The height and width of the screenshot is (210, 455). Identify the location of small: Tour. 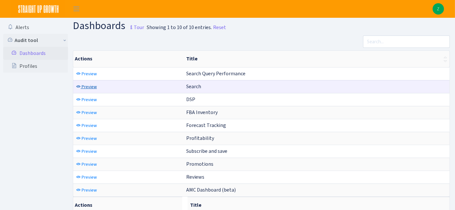
(136, 28).